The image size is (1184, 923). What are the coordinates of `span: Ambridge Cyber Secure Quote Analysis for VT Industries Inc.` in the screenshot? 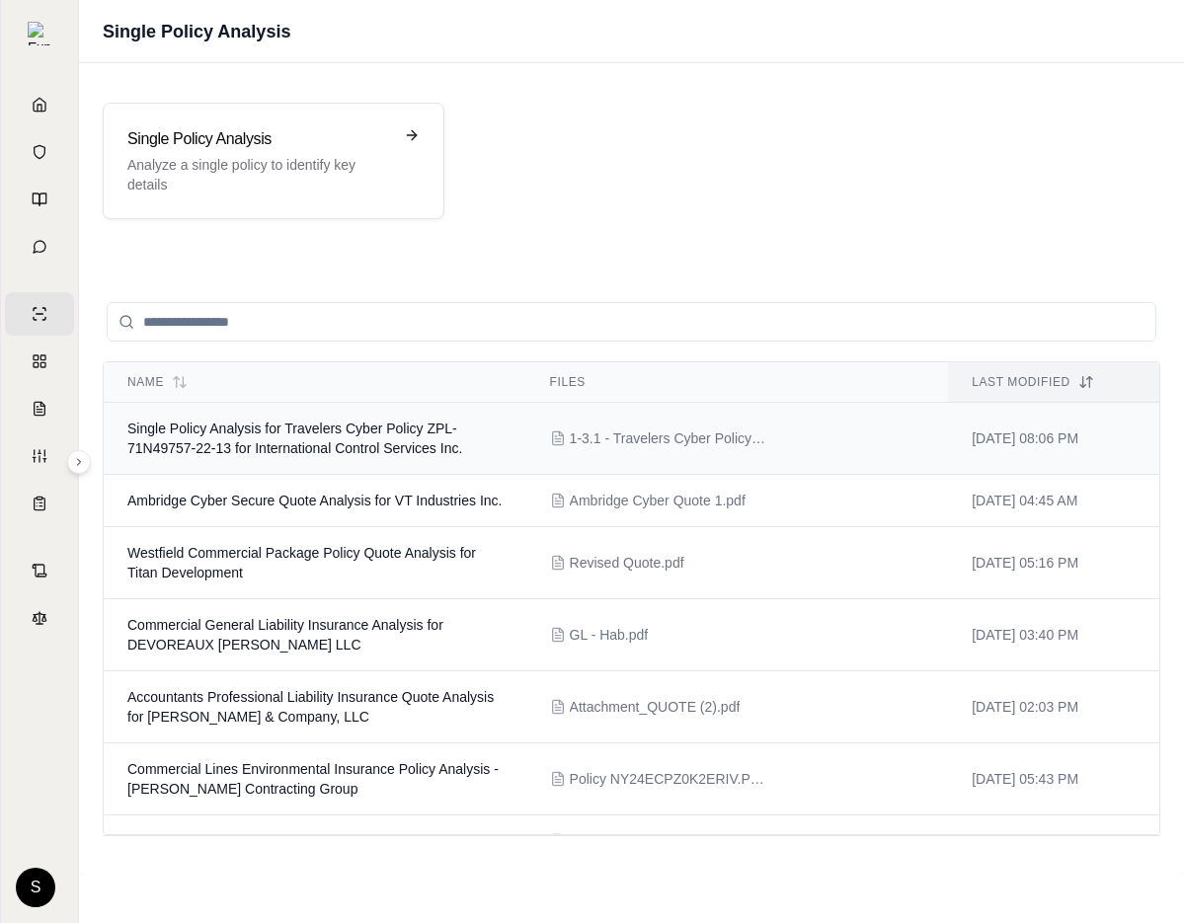 It's located at (314, 501).